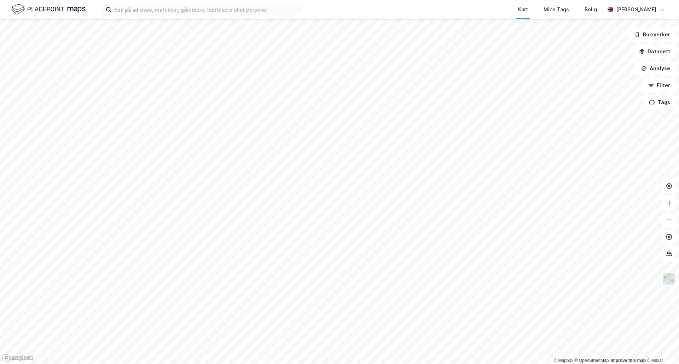 The height and width of the screenshot is (364, 679). I want to click on div: Kontrollprogram for chat, so click(661, 347).